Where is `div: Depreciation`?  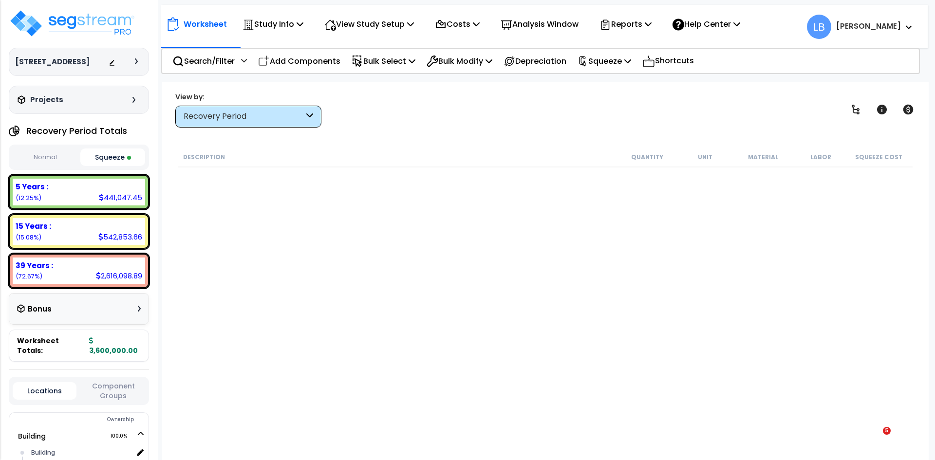 div: Depreciation is located at coordinates (535, 61).